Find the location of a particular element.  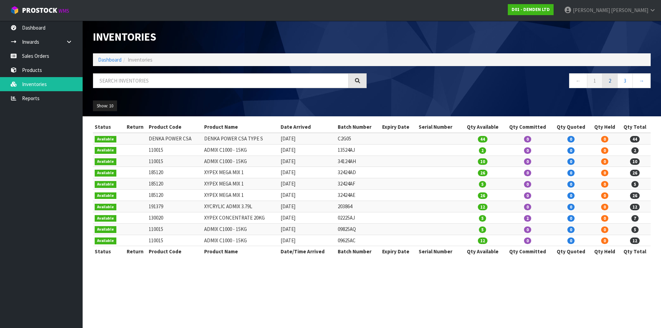

td: 13524AJ is located at coordinates (358, 150).